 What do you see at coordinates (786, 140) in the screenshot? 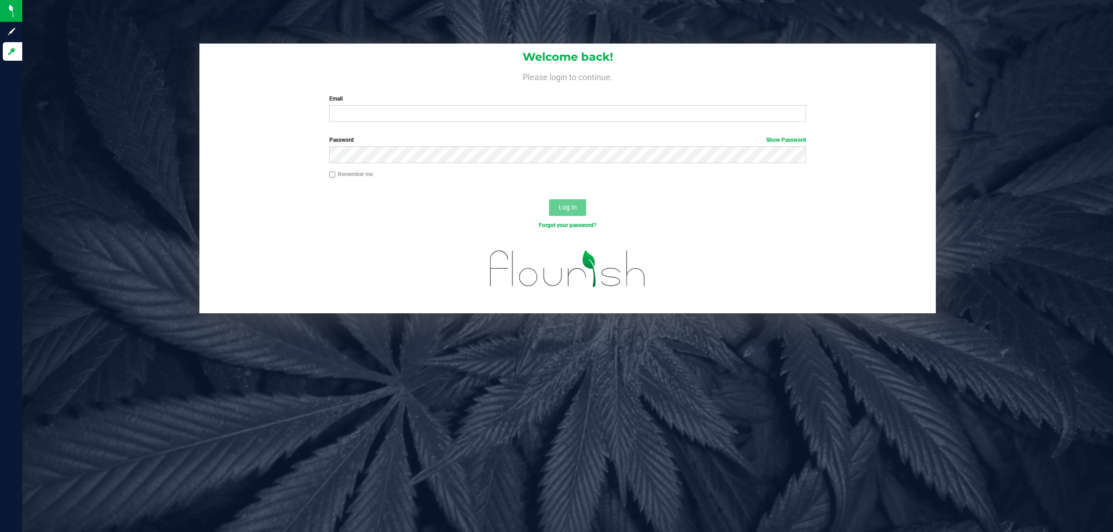
I see `a: Show Password` at bounding box center [786, 140].